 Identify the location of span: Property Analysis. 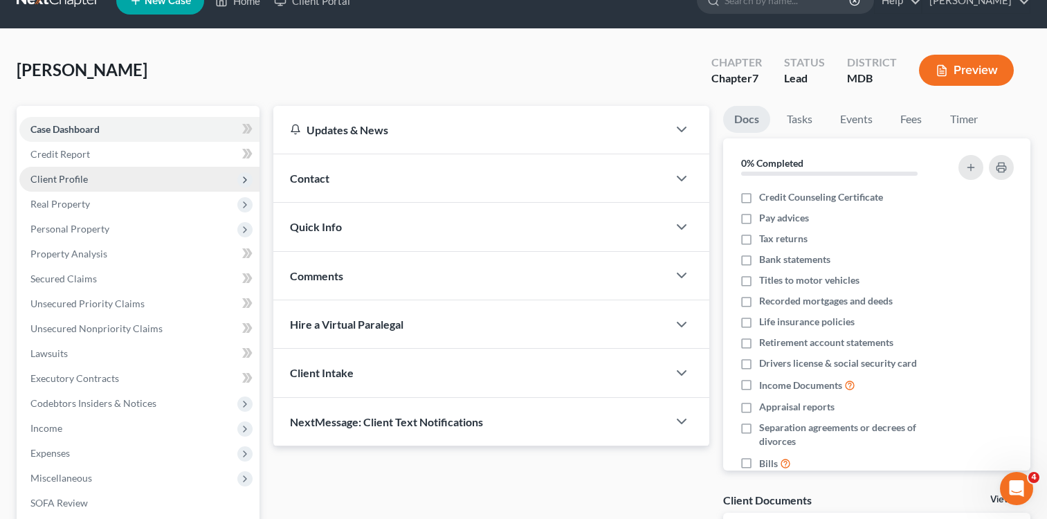
(69, 253).